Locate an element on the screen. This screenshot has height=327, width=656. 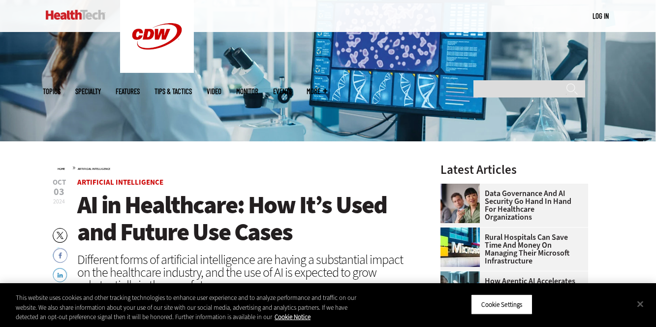
span: Topics is located at coordinates (52, 91).